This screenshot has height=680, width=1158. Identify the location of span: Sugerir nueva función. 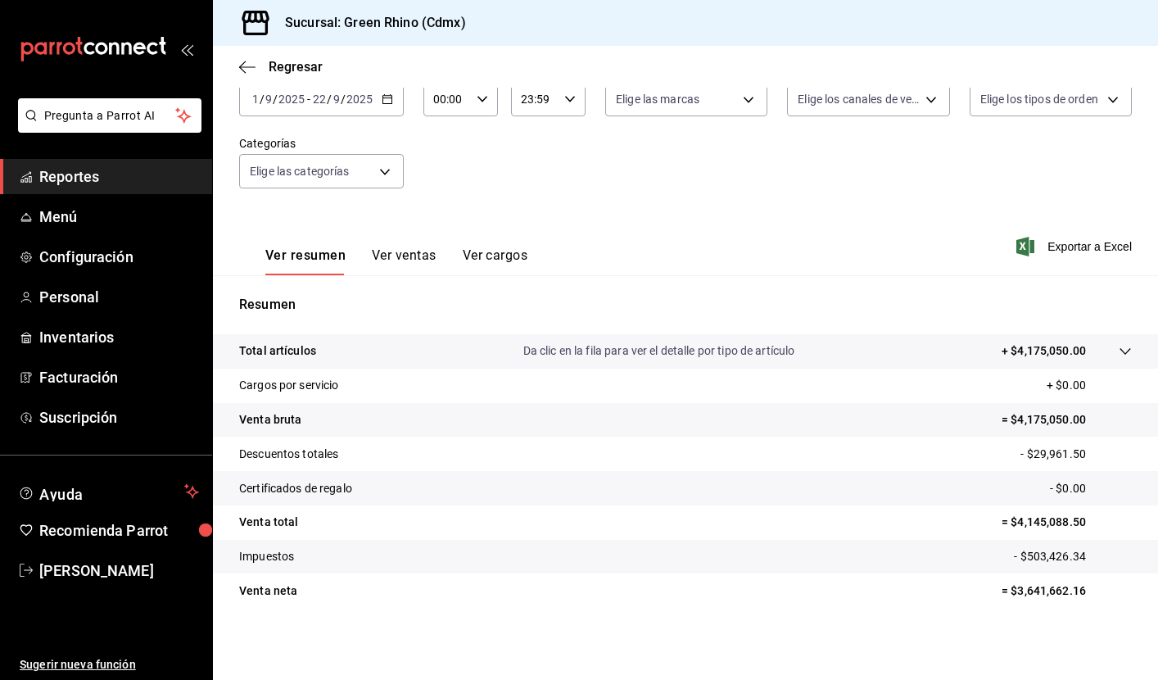
(109, 664).